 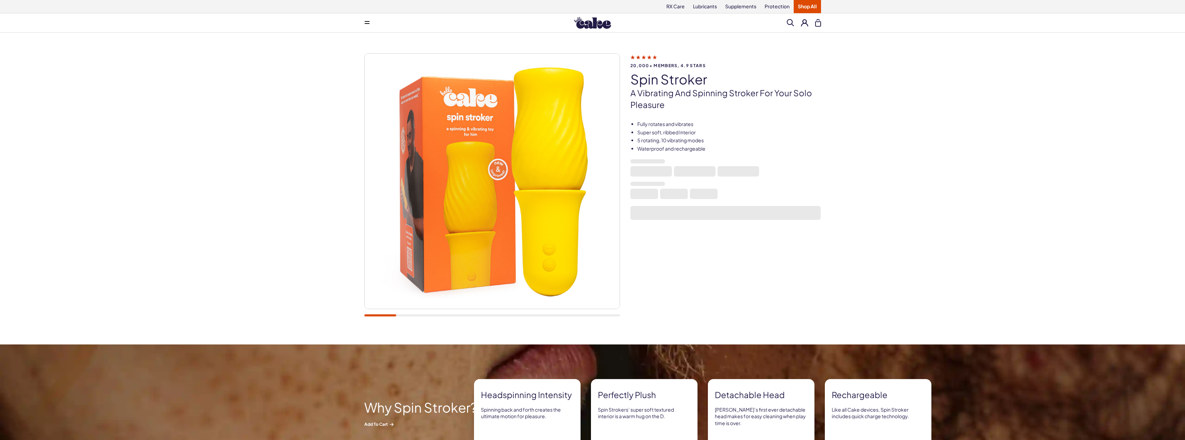 What do you see at coordinates (644, 413) in the screenshot?
I see `p: Spin Strokers’ super soft textured interior is a warm hug on the D.` at bounding box center [644, 413].